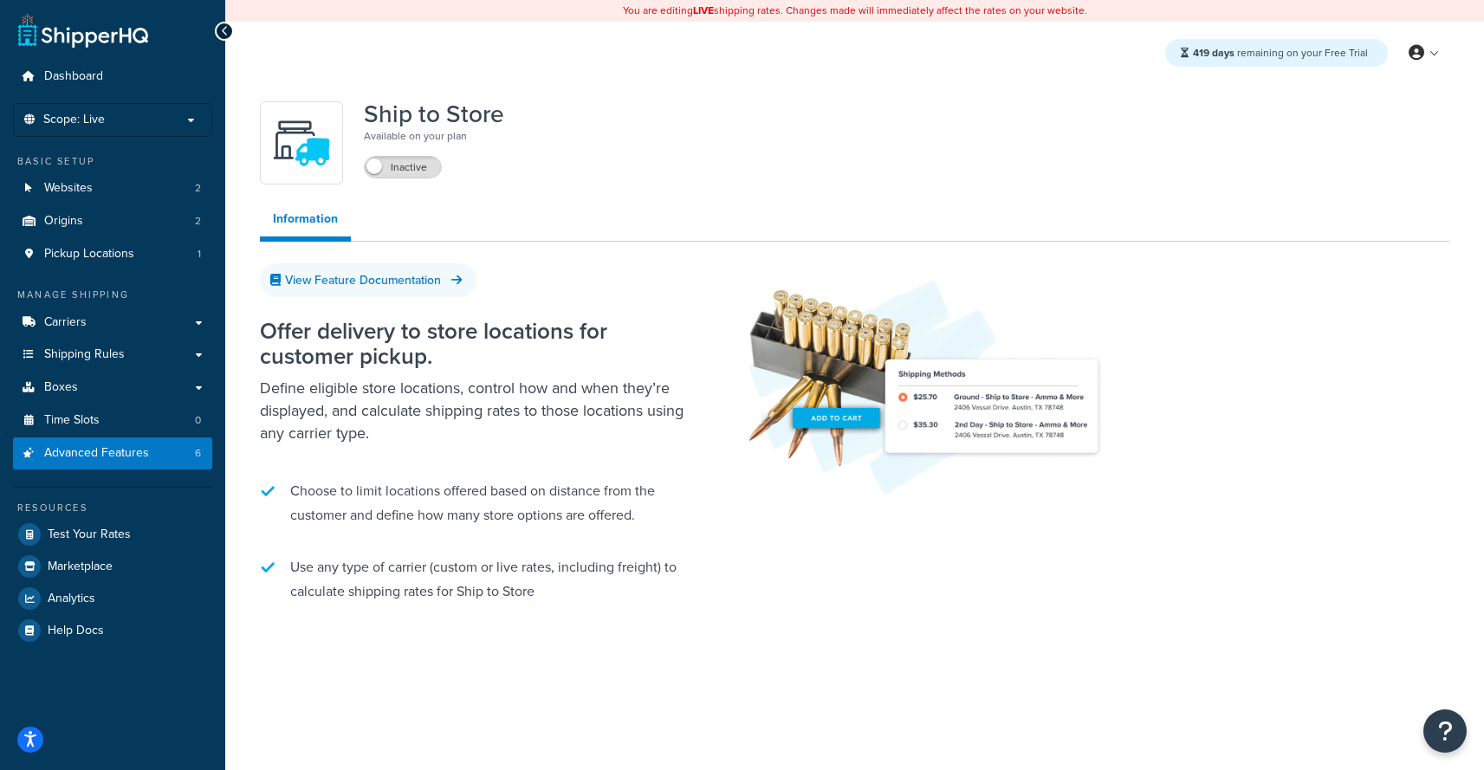  I want to click on span: Advanced Features, so click(96, 453).